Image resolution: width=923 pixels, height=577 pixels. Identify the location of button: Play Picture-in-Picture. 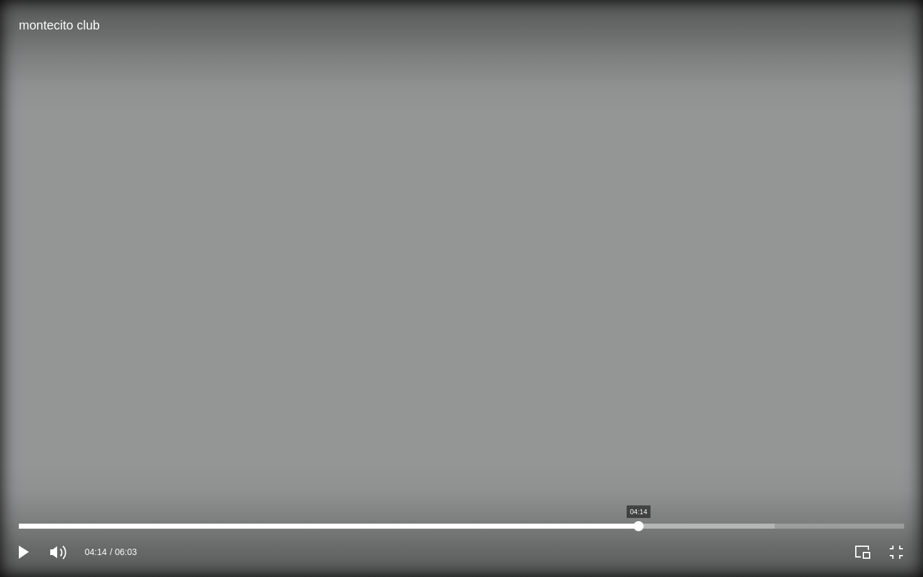
(863, 552).